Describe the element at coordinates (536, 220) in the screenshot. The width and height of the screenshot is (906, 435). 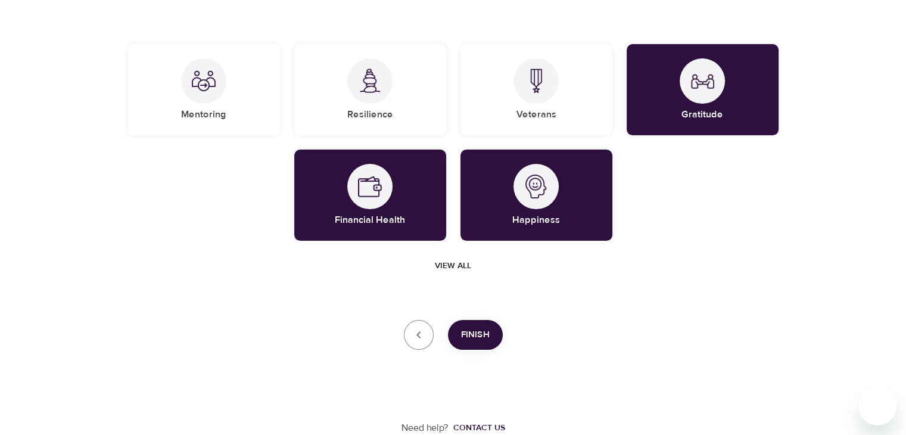
I see `h5: Happiness` at that location.